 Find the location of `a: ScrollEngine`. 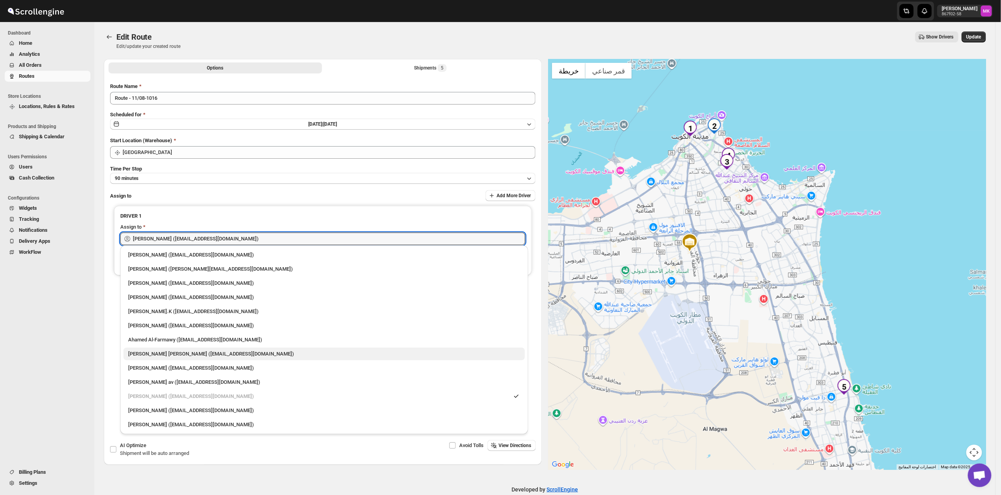

a: ScrollEngine is located at coordinates (562, 490).